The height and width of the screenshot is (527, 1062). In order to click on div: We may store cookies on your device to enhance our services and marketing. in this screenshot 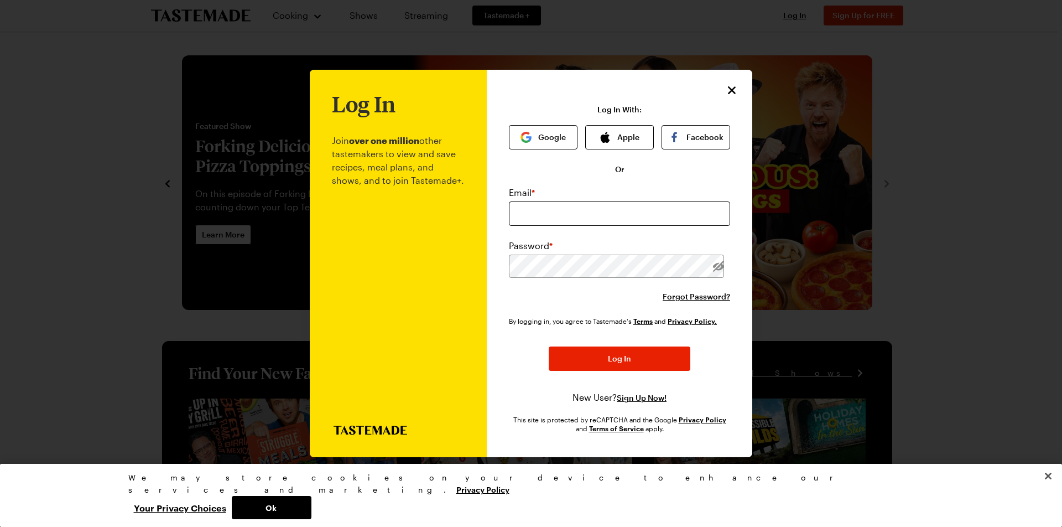, I will do `click(527, 484)`.